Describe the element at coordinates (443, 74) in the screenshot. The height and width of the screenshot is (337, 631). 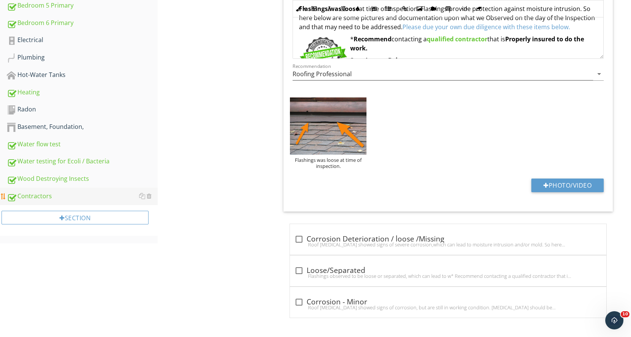
I see `input: Recommendation` at that location.